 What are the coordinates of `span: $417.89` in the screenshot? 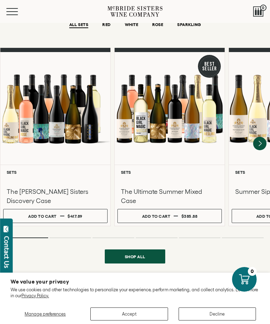 It's located at (75, 216).